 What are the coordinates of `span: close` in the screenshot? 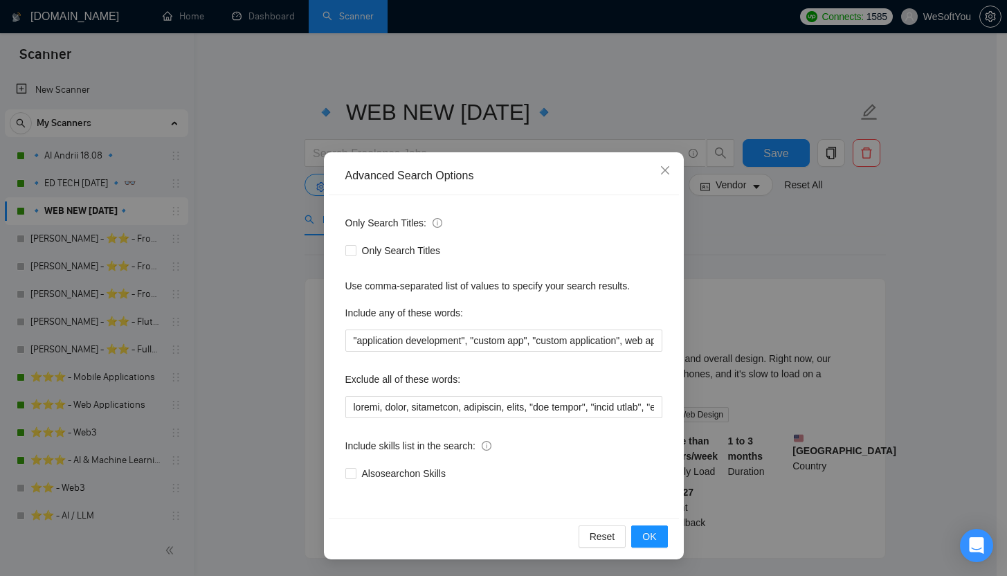 It's located at (665, 170).